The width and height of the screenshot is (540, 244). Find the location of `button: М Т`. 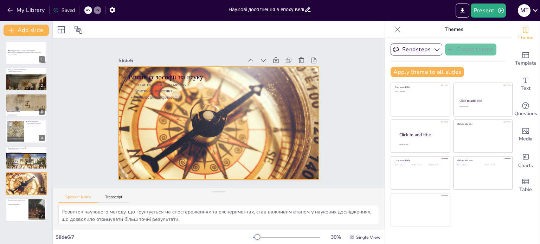

button: М Т is located at coordinates (524, 11).